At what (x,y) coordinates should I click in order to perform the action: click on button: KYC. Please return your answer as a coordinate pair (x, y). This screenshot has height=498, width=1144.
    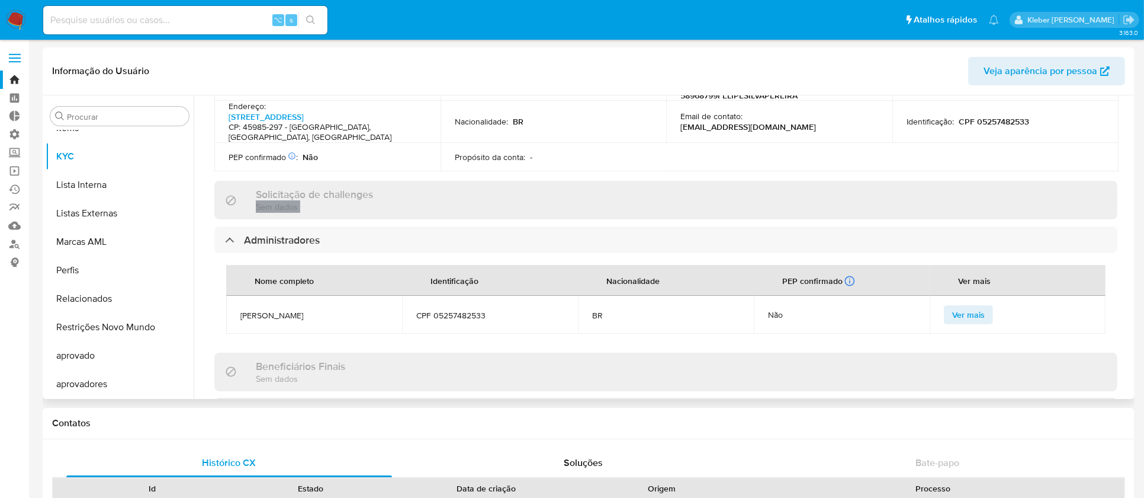
    Looking at the image, I should click on (120, 156).